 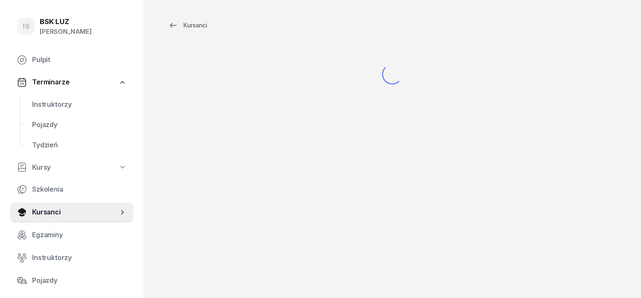 I want to click on span: Egzaminy, so click(x=79, y=235).